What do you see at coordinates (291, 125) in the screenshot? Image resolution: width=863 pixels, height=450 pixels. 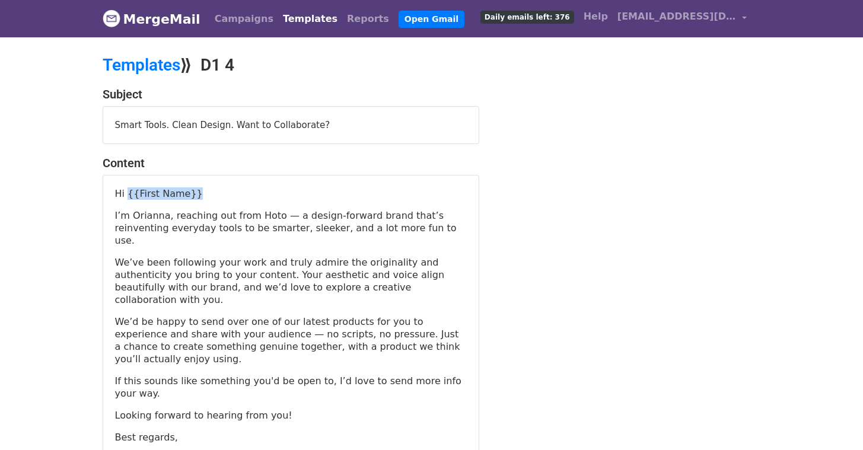 I see `div: Smart Tools. Clean Design. Want to Collaborate?` at bounding box center [291, 125].